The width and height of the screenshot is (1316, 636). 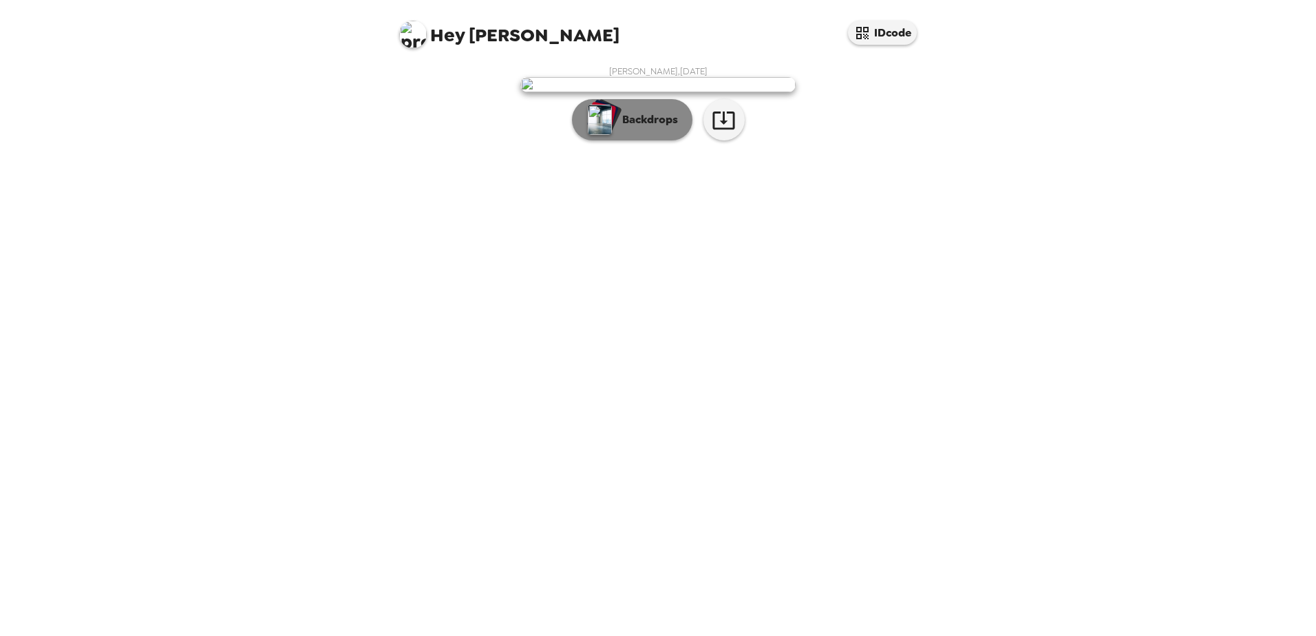 I want to click on button: Backdrops, so click(x=632, y=120).